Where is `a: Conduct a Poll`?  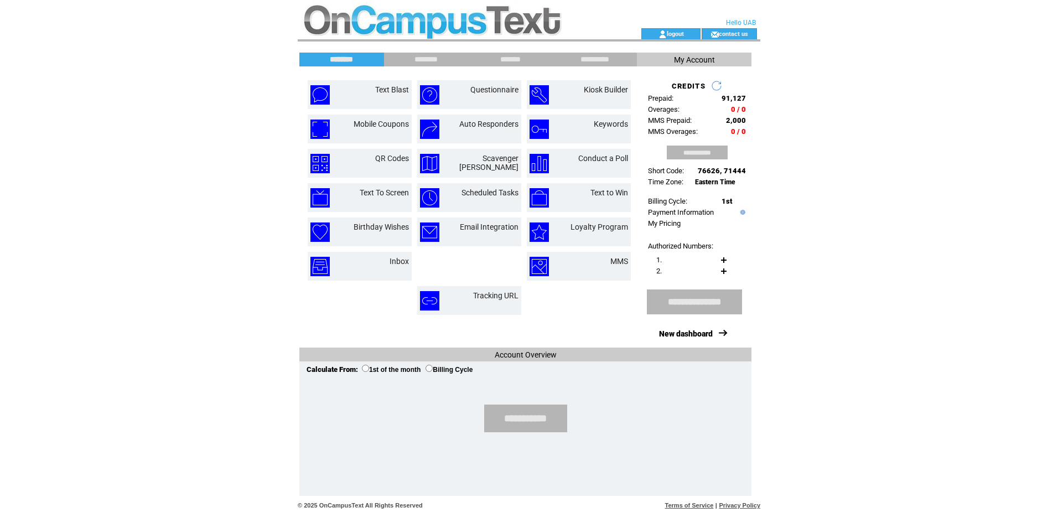
a: Conduct a Poll is located at coordinates (603, 158).